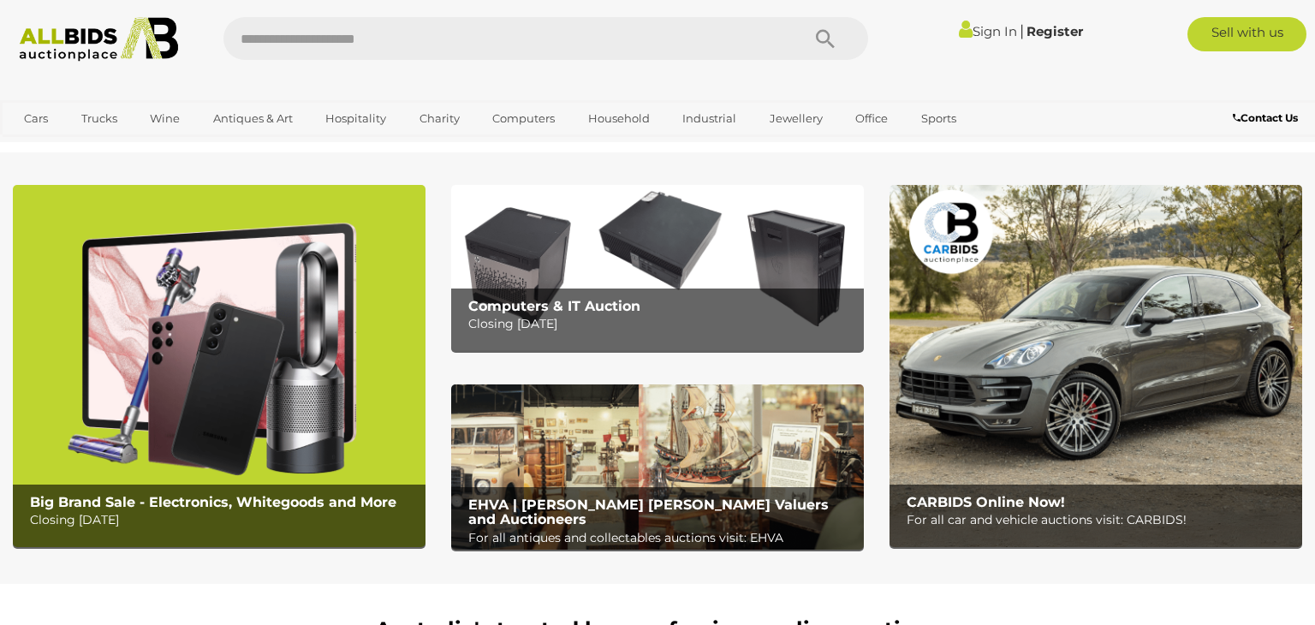  I want to click on a: Industrial, so click(709, 118).